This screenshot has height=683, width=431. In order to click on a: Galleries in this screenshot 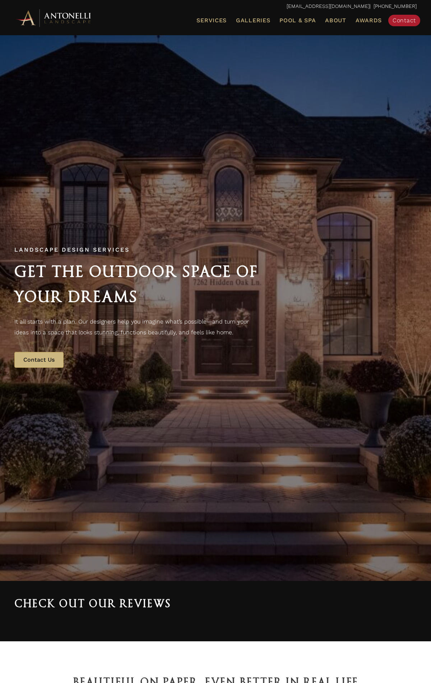, I will do `click(253, 20)`.